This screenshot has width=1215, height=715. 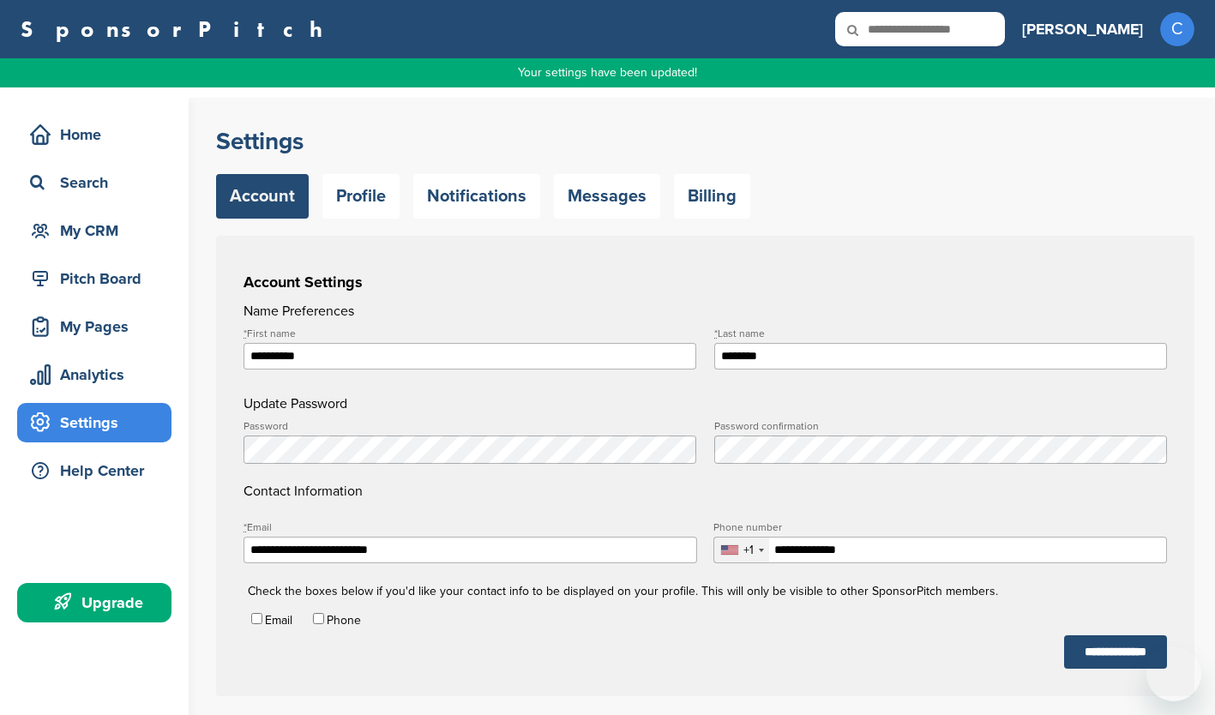 What do you see at coordinates (705, 311) in the screenshot?
I see `h4: Name Preferences` at bounding box center [705, 311].